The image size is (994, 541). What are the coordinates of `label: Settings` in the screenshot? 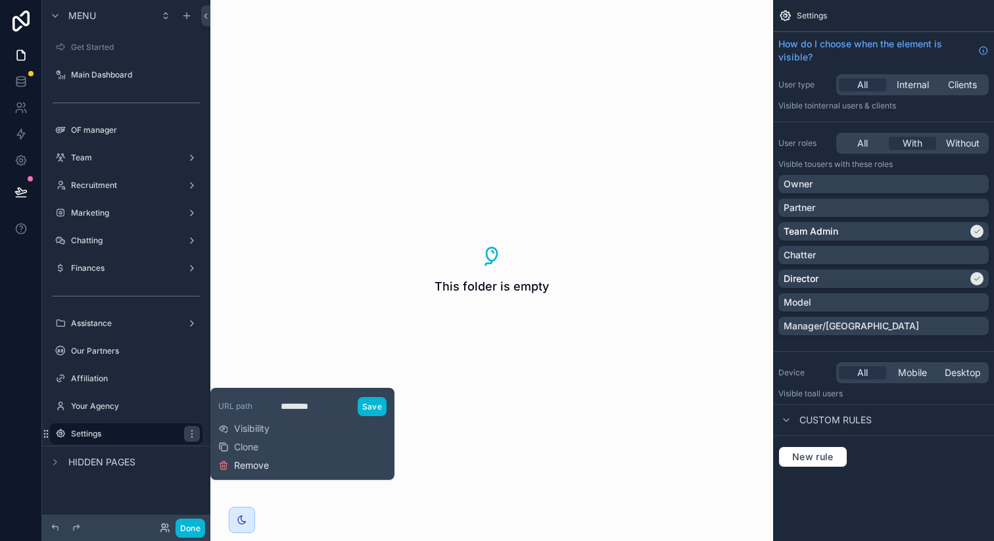 It's located at (124, 434).